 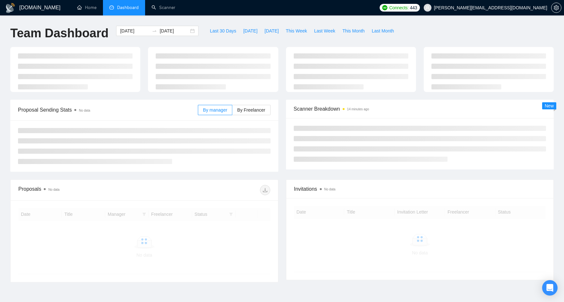 What do you see at coordinates (399, 8) in the screenshot?
I see `span: Connects:` at bounding box center [399, 8].